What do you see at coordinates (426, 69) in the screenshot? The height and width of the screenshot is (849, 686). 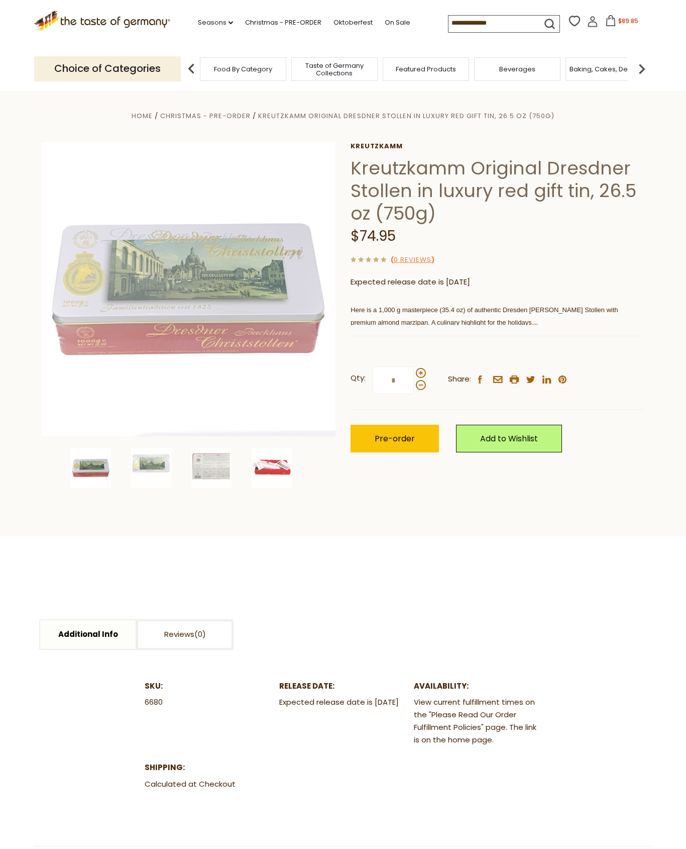 I see `span: Featured Products` at bounding box center [426, 69].